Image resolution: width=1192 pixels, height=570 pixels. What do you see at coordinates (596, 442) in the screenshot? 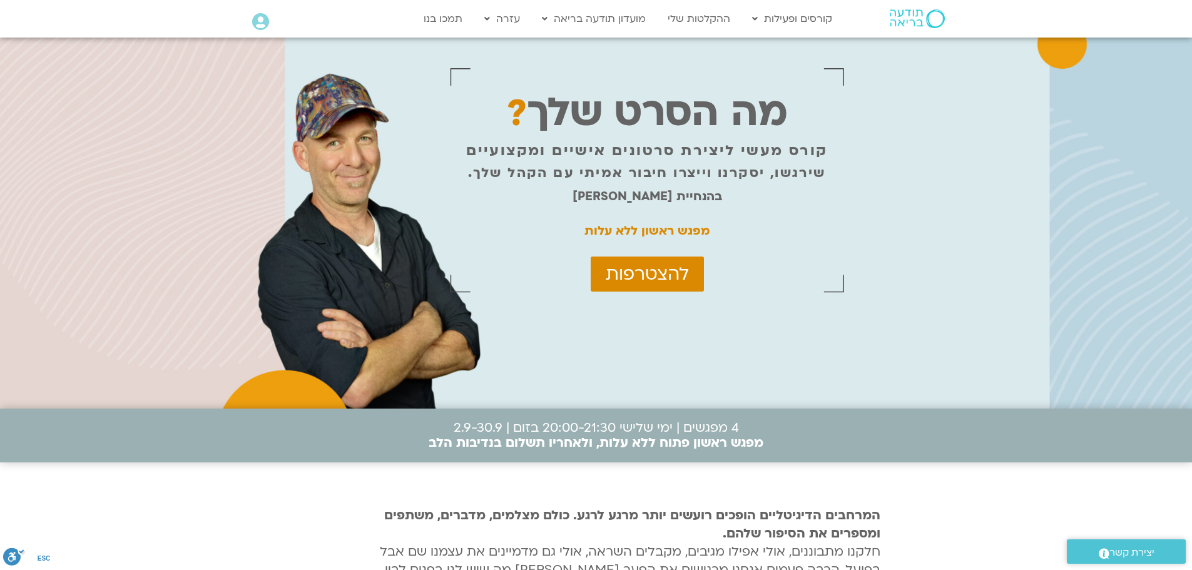
I see `b: מפגש ראשון פתוח ללא עלות, ולאחריו תשלום בנדיבות הלב` at bounding box center [596, 442].